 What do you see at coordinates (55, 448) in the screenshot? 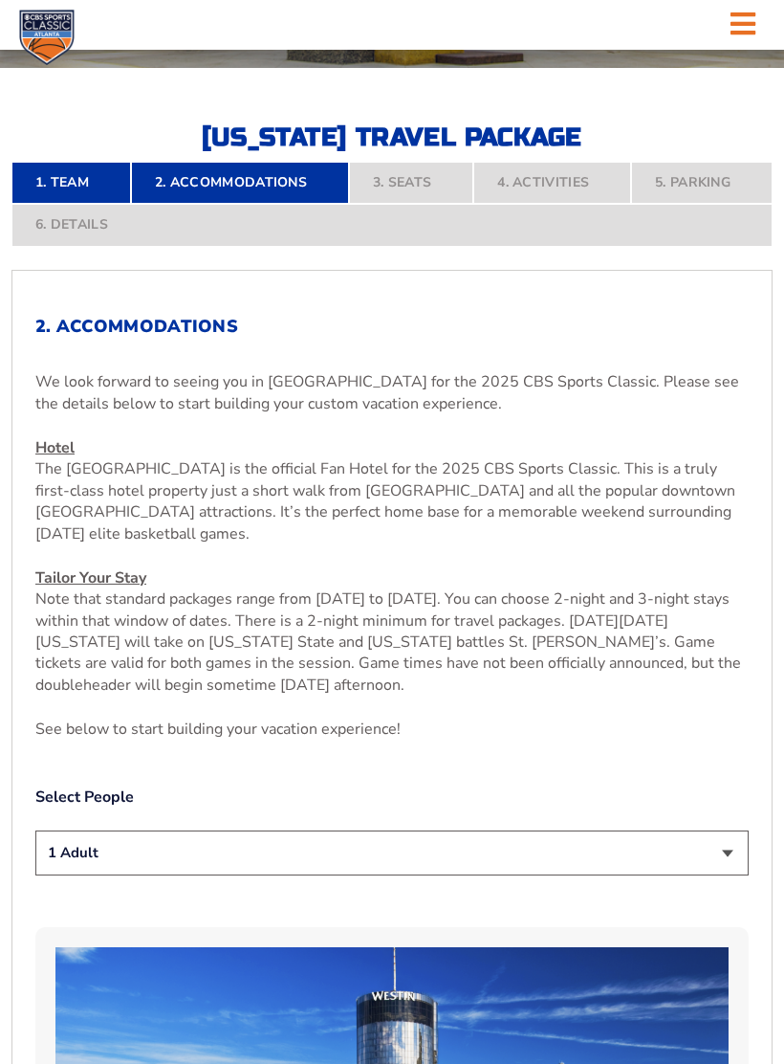
I see `u: Hotel` at bounding box center [55, 448].